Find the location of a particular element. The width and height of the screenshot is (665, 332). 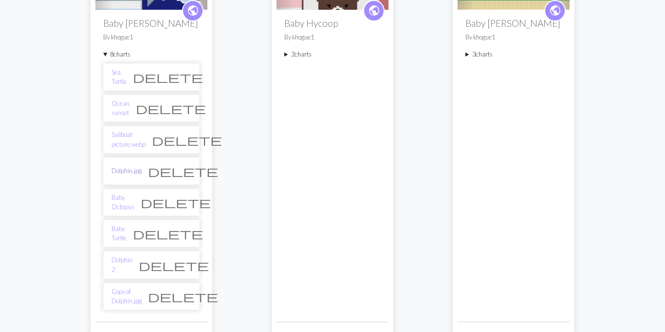

a: Sailboat picture.webp is located at coordinates (129, 139).